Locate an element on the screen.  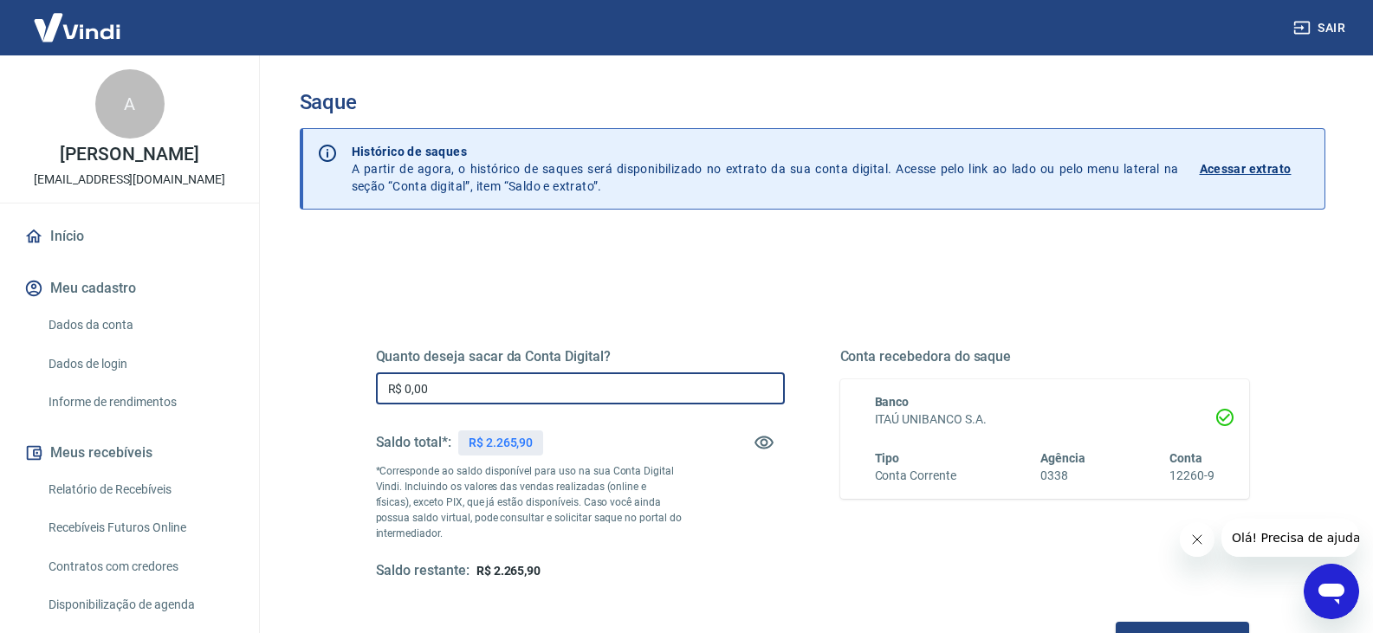
a: Contratos com credores is located at coordinates (140, 567).